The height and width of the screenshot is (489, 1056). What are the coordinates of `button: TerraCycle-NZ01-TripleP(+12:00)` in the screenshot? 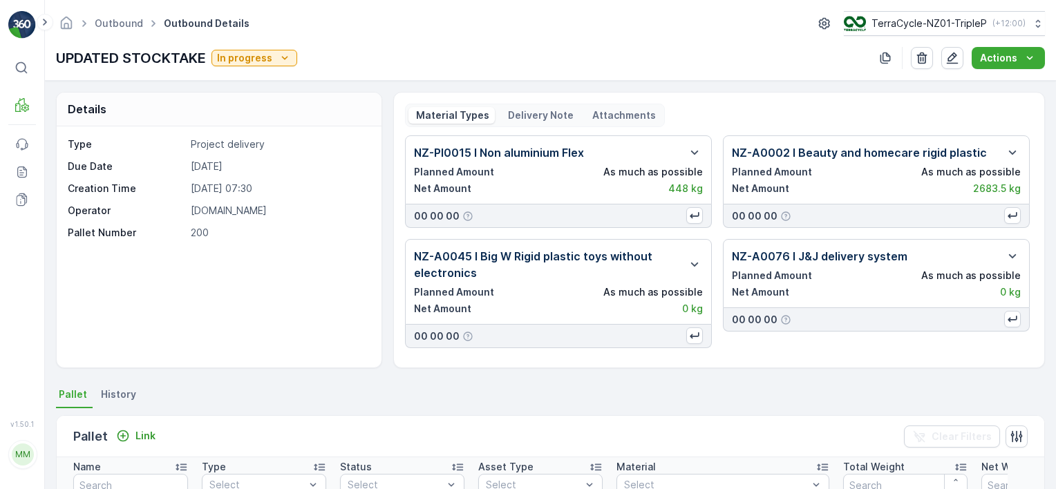 It's located at (944, 23).